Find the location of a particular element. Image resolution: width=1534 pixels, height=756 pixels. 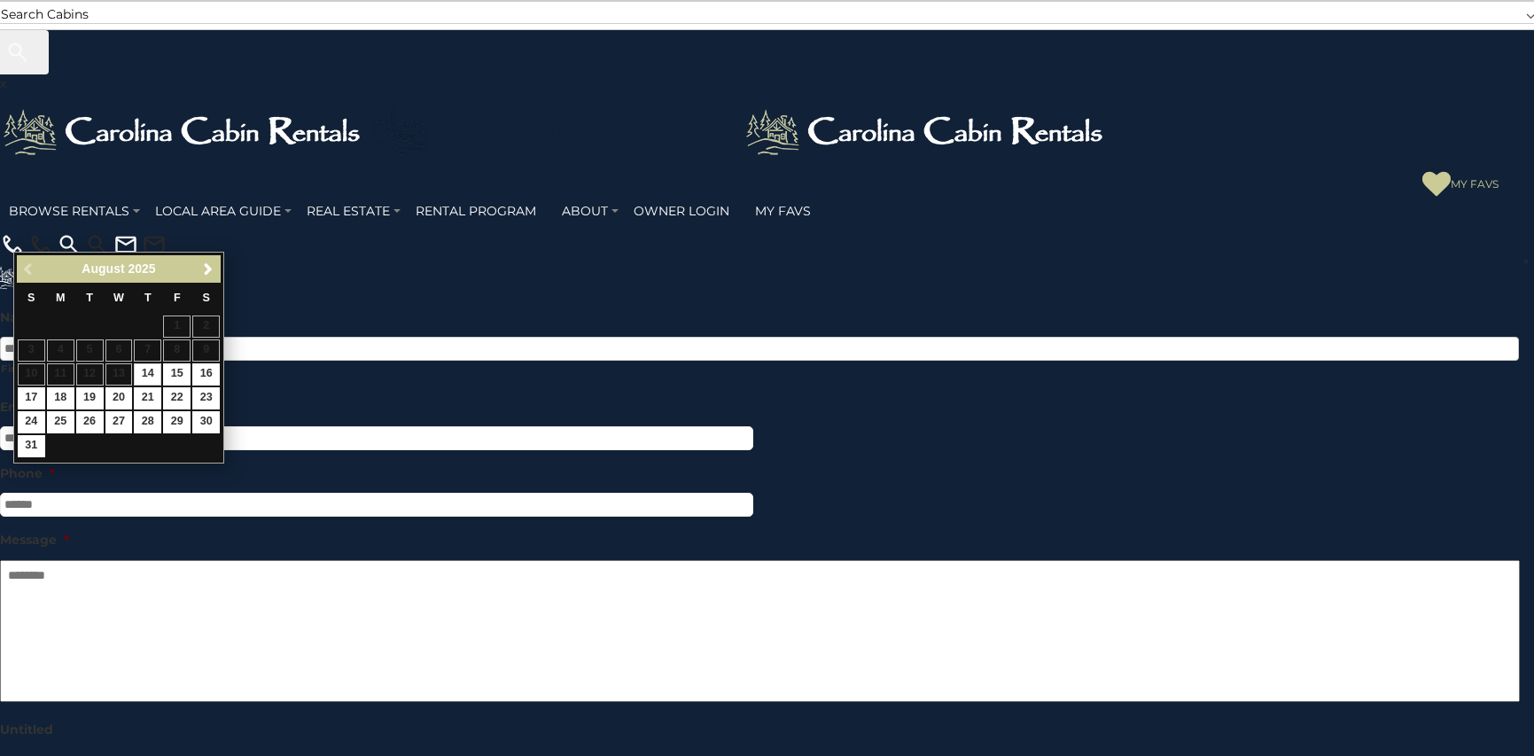

a: 31 is located at coordinates (31, 446).